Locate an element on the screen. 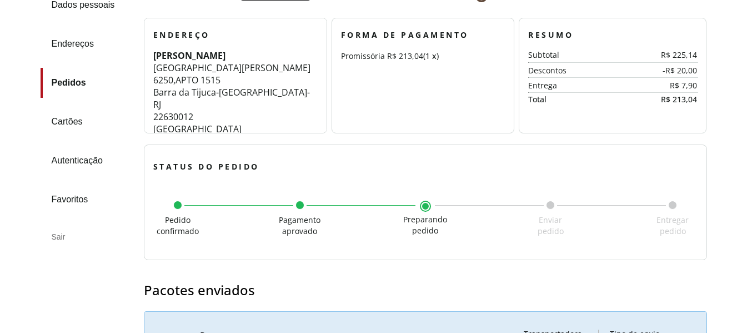 This screenshot has height=333, width=747. div: R$ 7,90 is located at coordinates (664, 86).